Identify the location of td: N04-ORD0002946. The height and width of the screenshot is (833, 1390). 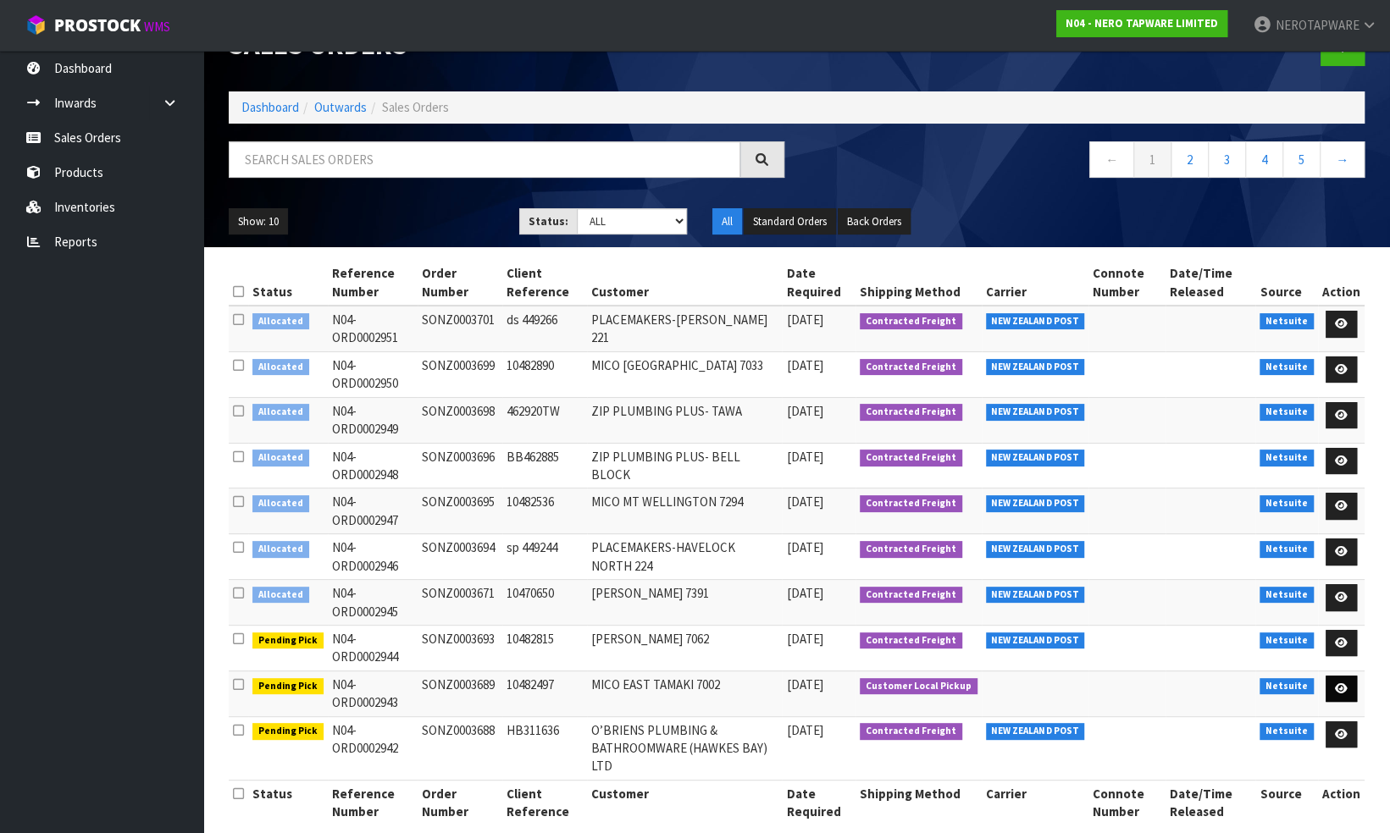
(373, 557).